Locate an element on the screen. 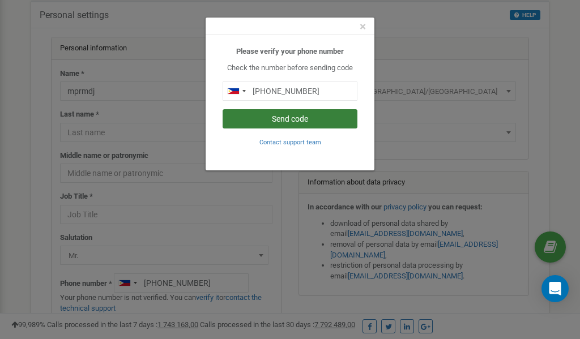 The width and height of the screenshot is (580, 339). input: 0905 123 4567 is located at coordinates (290, 91).